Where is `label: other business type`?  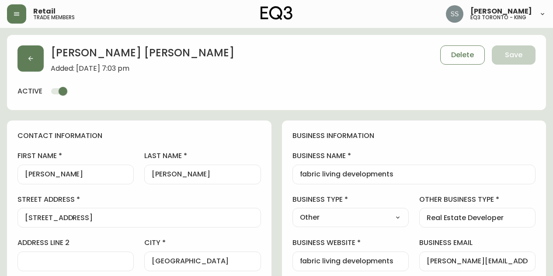
label: other business type is located at coordinates (477, 200).